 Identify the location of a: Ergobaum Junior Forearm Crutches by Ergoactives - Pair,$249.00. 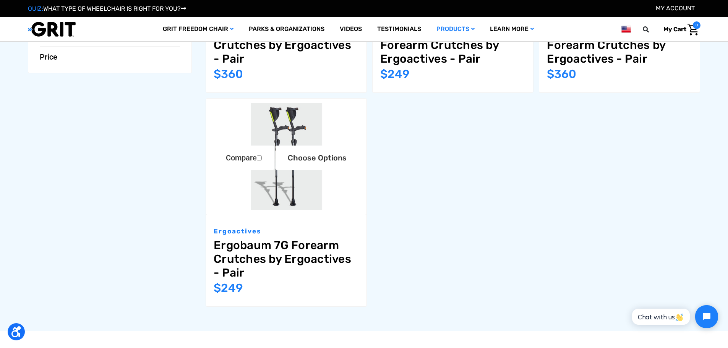
(453, 45).